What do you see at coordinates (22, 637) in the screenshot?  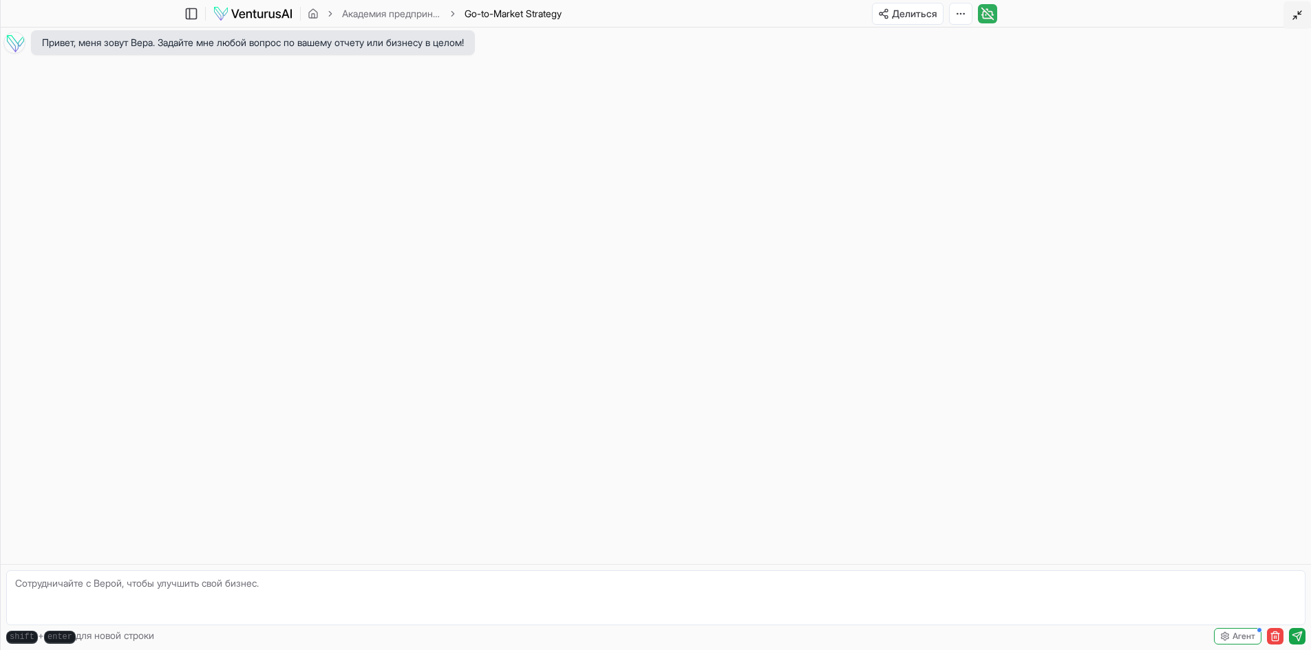 I see `kbd: shift` at bounding box center [22, 637].